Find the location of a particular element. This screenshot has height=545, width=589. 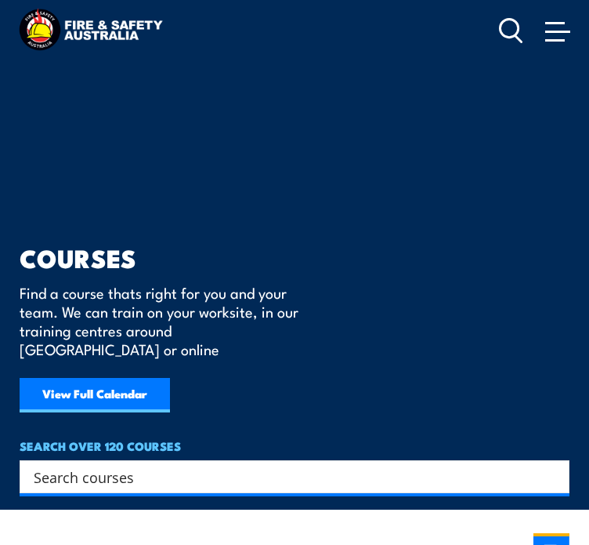

button: Search magnifier button is located at coordinates (553, 476).